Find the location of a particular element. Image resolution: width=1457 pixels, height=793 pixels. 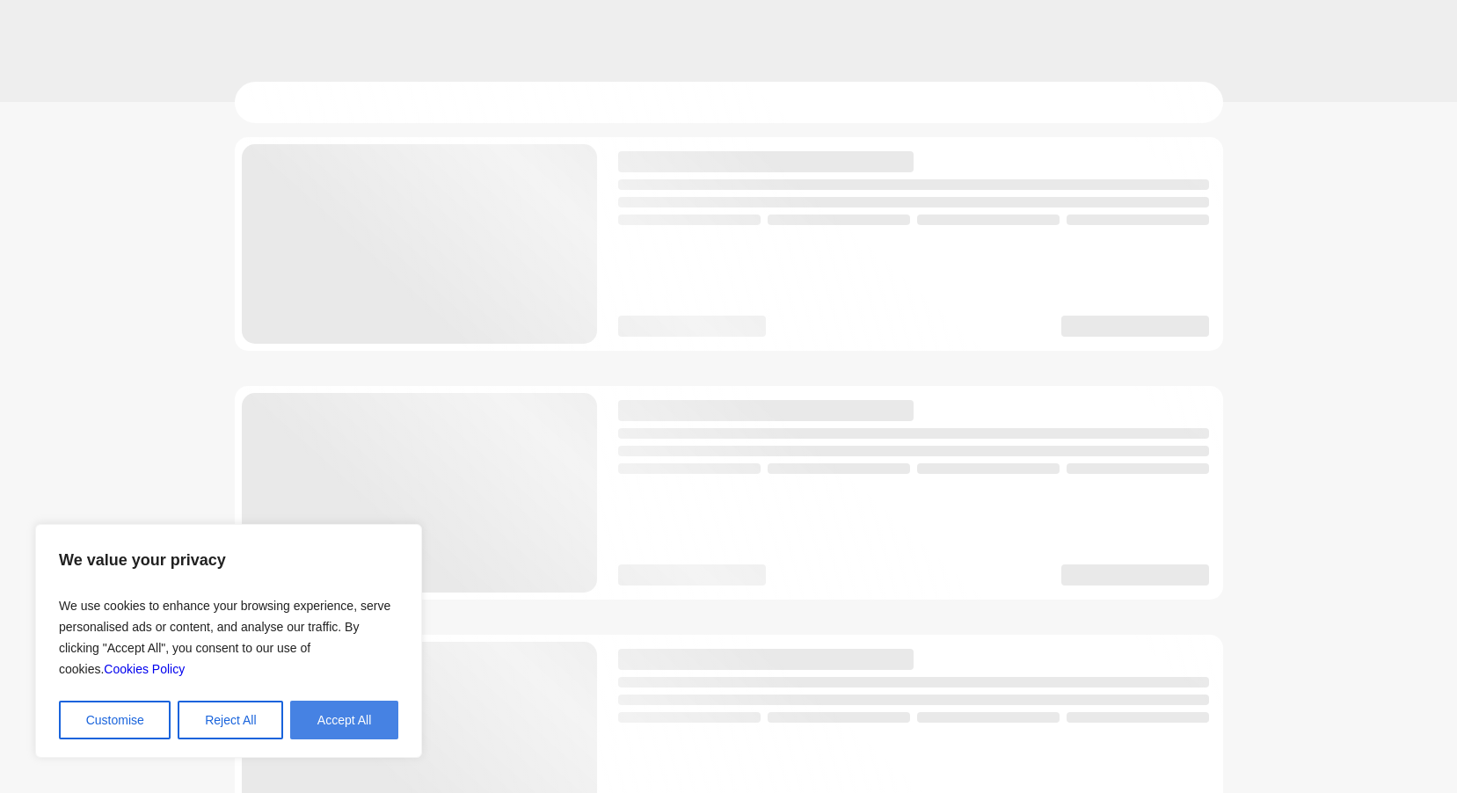

div: We value your privacy is located at coordinates (229, 641).